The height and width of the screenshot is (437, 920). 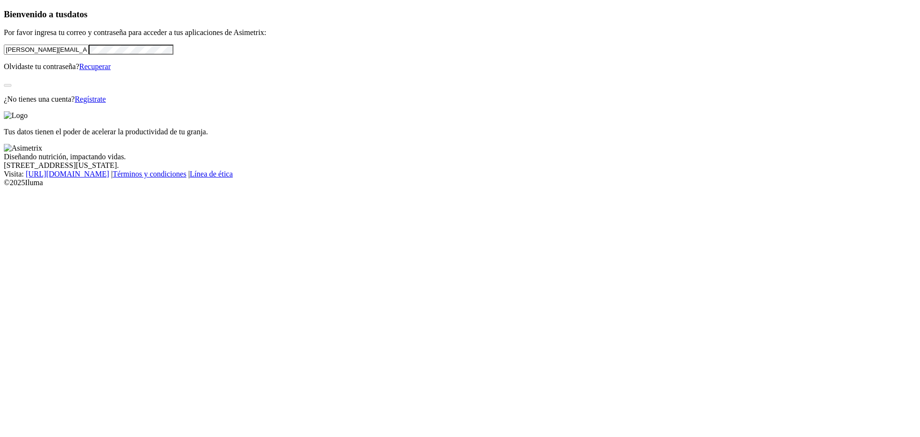 What do you see at coordinates (460, 33) in the screenshot?
I see `p: Por favor ingresa tu correo y contraseña para acceder a tus aplicaciones de Asimetrix:` at bounding box center [460, 33].